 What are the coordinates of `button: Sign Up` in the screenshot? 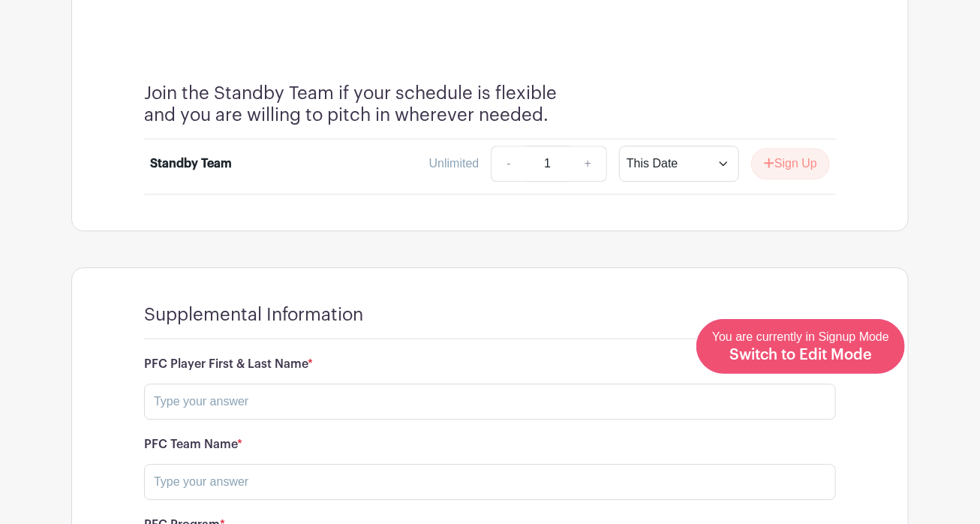 It's located at (791, 164).